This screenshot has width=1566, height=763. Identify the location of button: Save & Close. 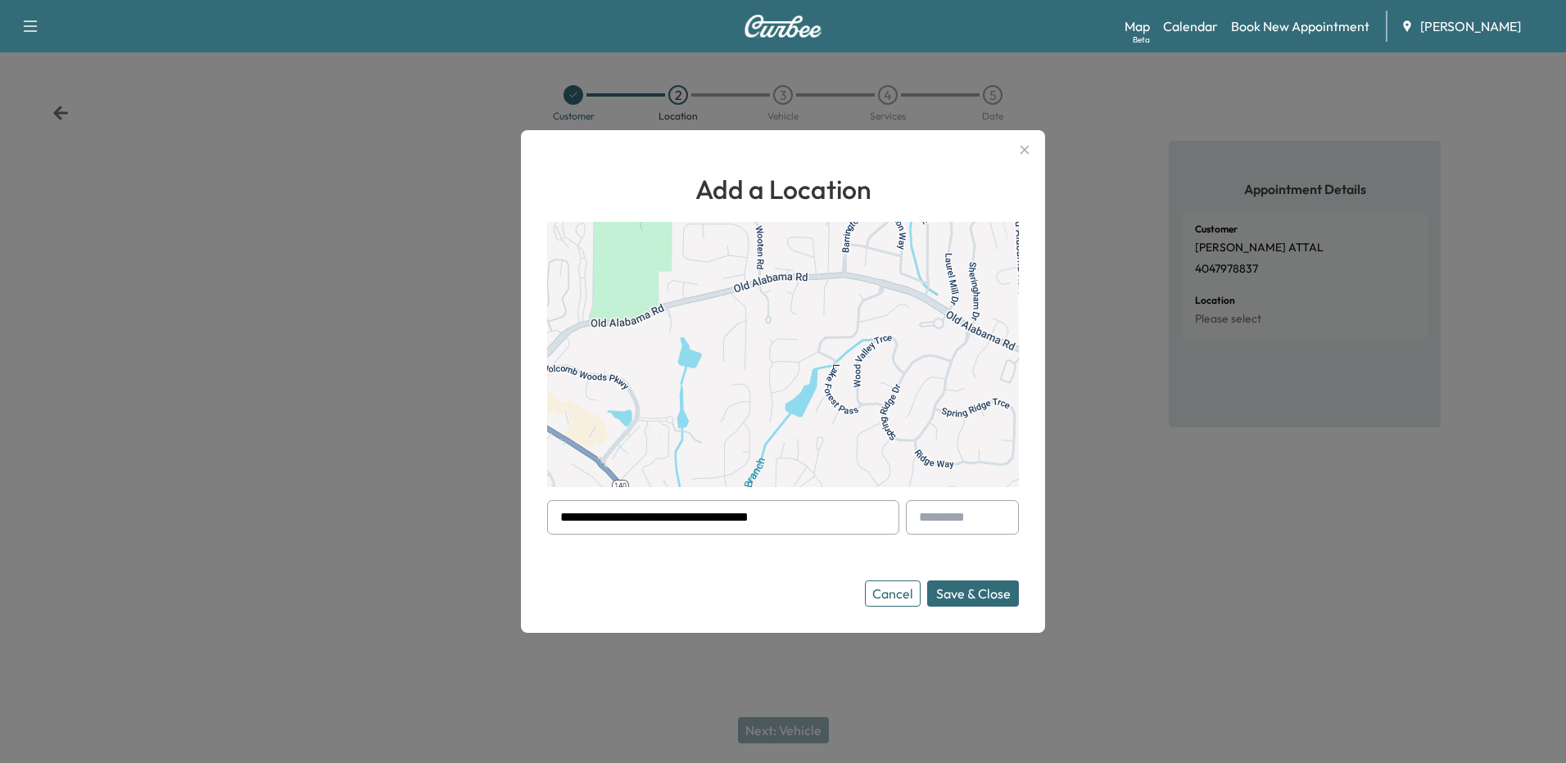
(973, 594).